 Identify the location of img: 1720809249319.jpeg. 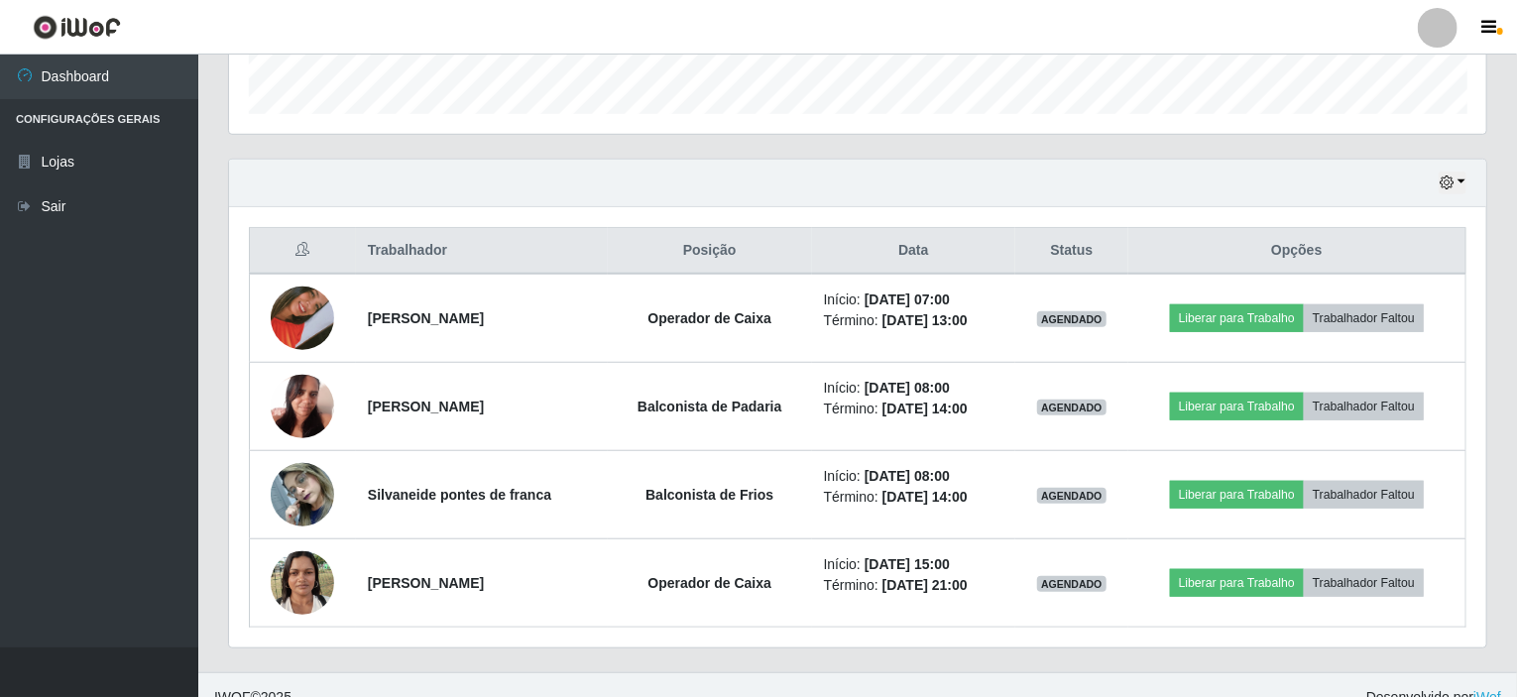
(302, 582).